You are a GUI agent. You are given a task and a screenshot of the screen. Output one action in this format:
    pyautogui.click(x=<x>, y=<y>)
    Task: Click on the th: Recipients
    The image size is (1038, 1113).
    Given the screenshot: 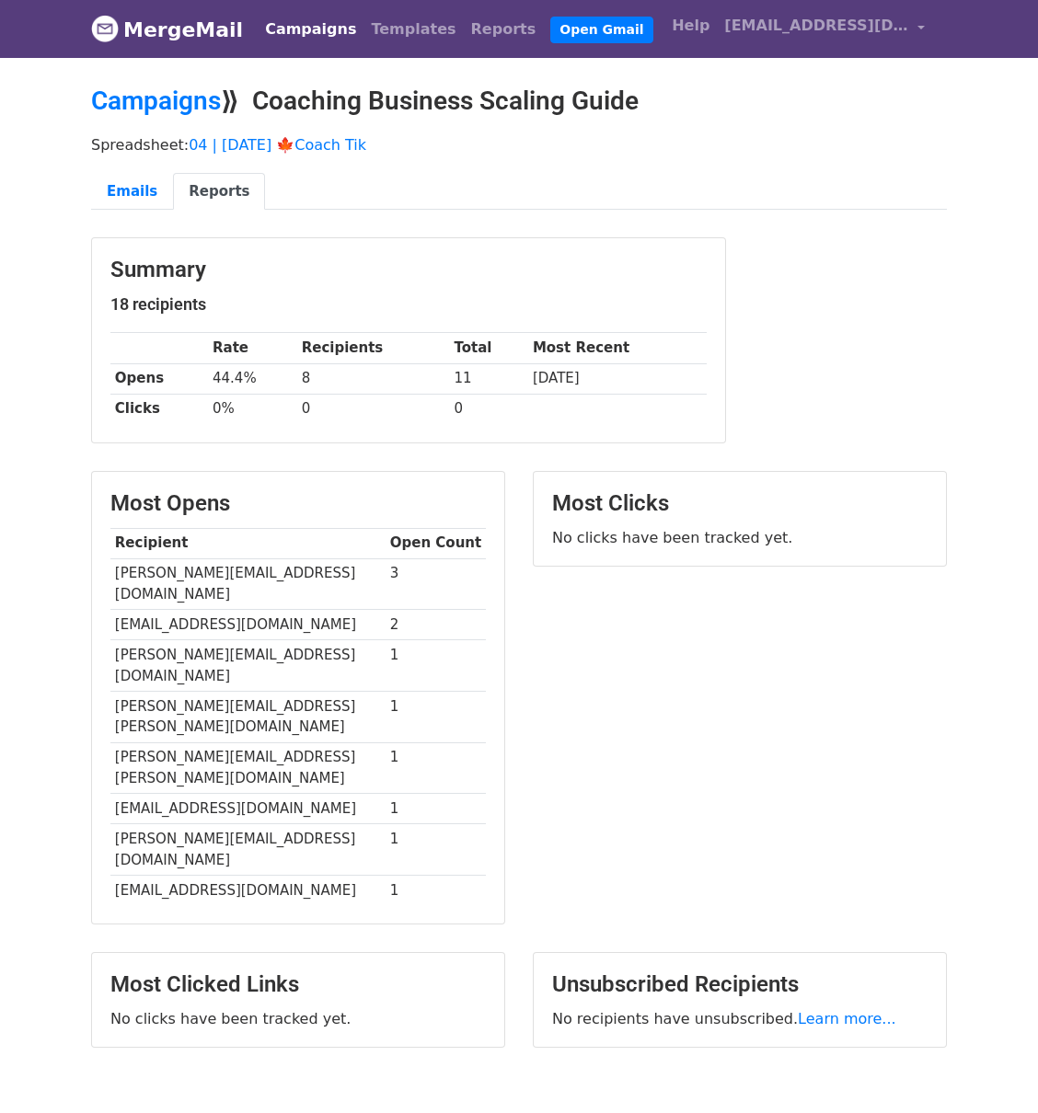 What is the action you would take?
    pyautogui.click(x=374, y=348)
    